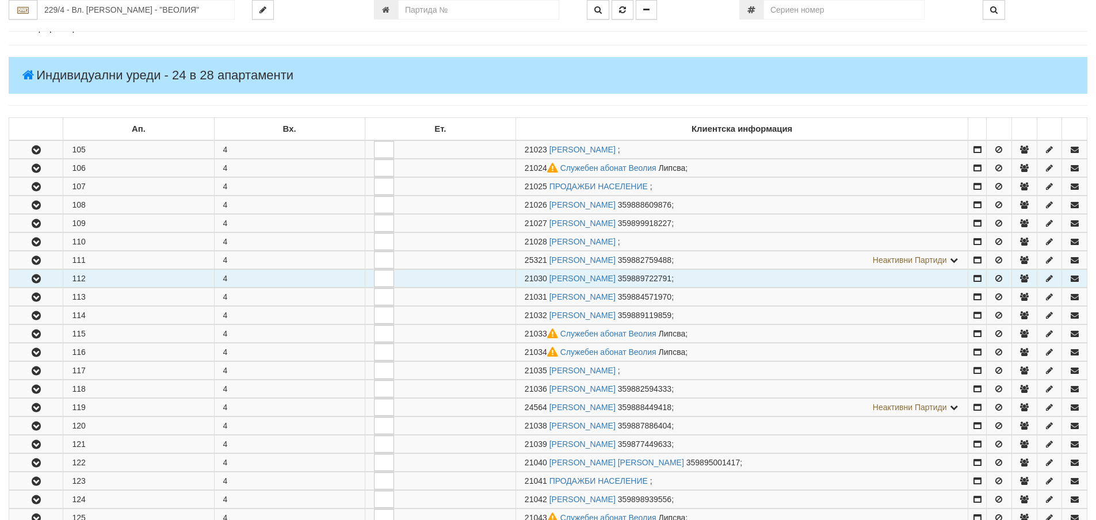 The image size is (1096, 520). Describe the element at coordinates (139, 407) in the screenshot. I see `td: 119` at that location.